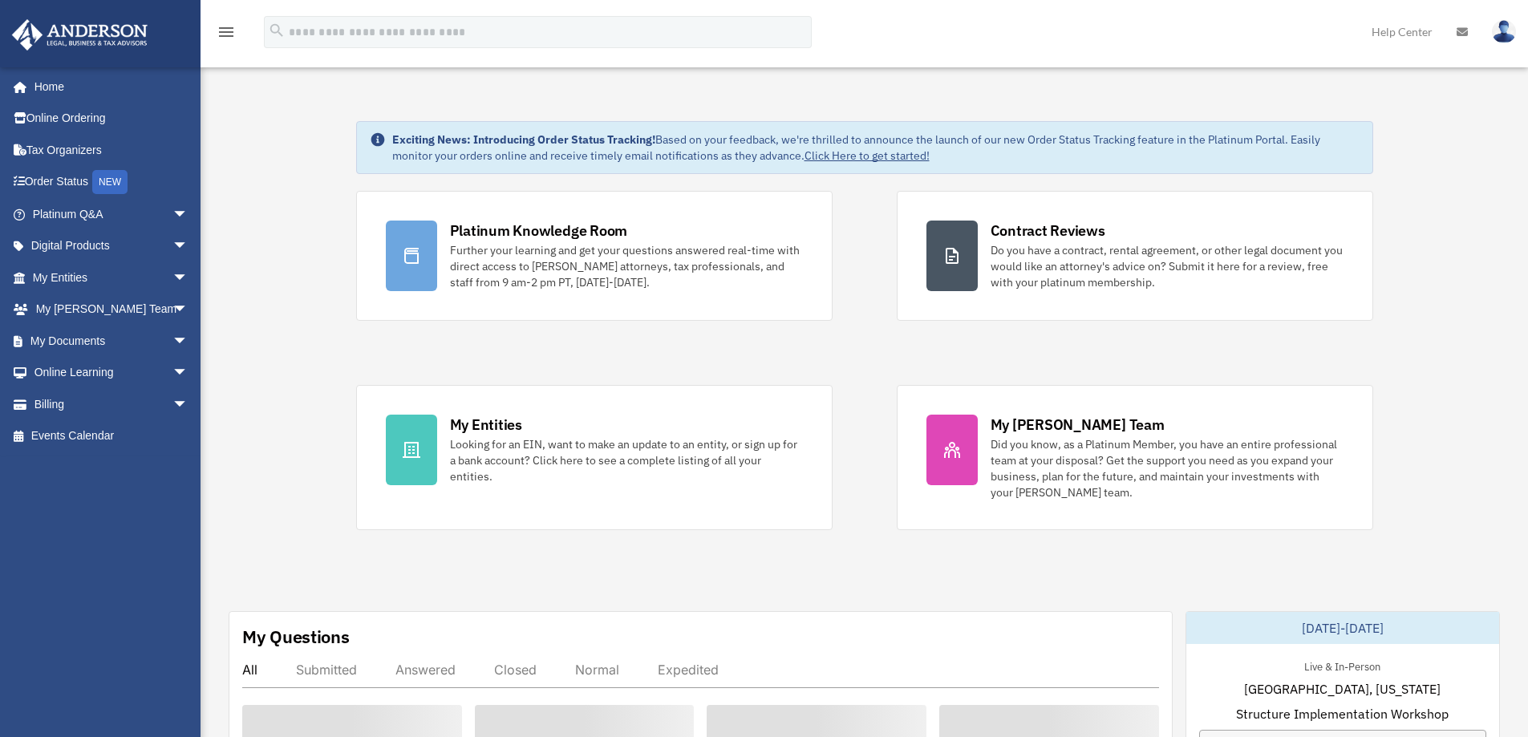 Image resolution: width=1528 pixels, height=737 pixels. Describe the element at coordinates (597, 670) in the screenshot. I see `div: Normal` at that location.